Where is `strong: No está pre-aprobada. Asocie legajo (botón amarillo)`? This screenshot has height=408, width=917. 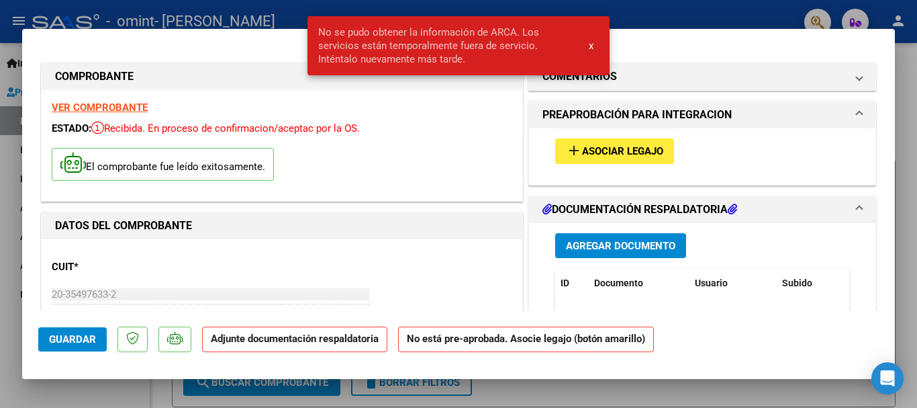
strong: No está pre-aprobada. Asocie legajo (botón amarillo) is located at coordinates (526, 339).